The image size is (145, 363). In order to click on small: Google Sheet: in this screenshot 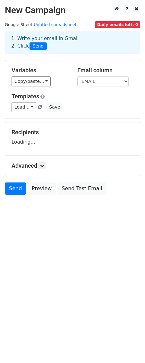, I will do `click(41, 24)`.